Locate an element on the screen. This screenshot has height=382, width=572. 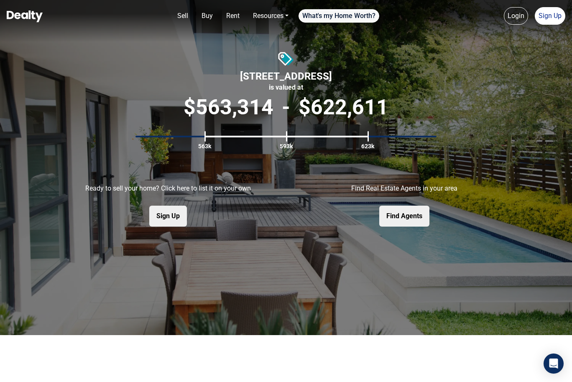
img: Value Icon is located at coordinates (286, 59).